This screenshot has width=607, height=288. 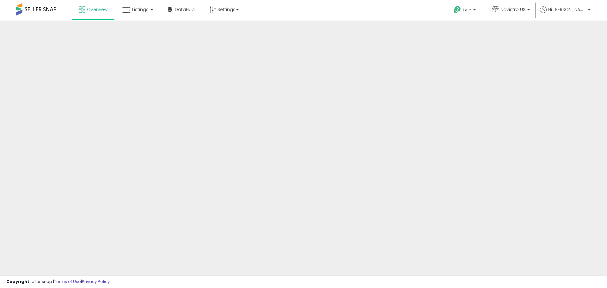 What do you see at coordinates (97, 9) in the screenshot?
I see `span: Overview` at bounding box center [97, 9].